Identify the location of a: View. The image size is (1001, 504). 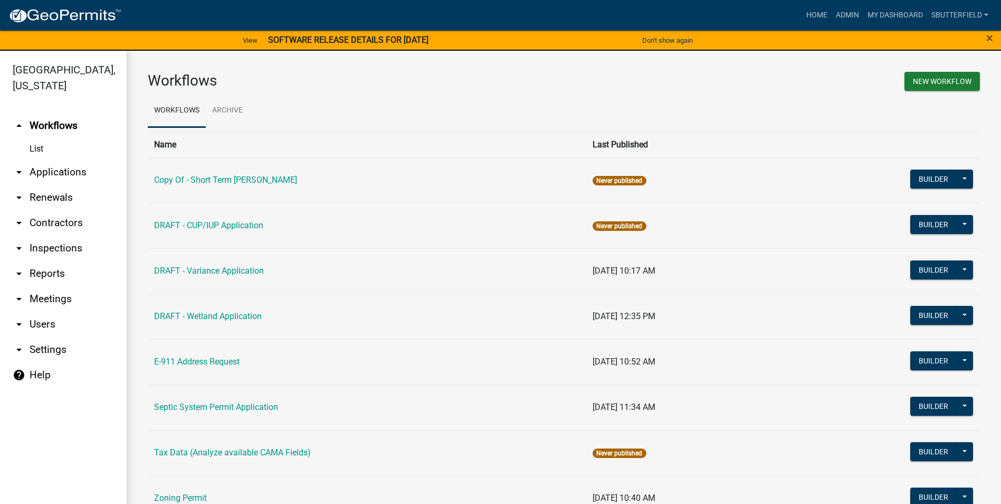
(250, 40).